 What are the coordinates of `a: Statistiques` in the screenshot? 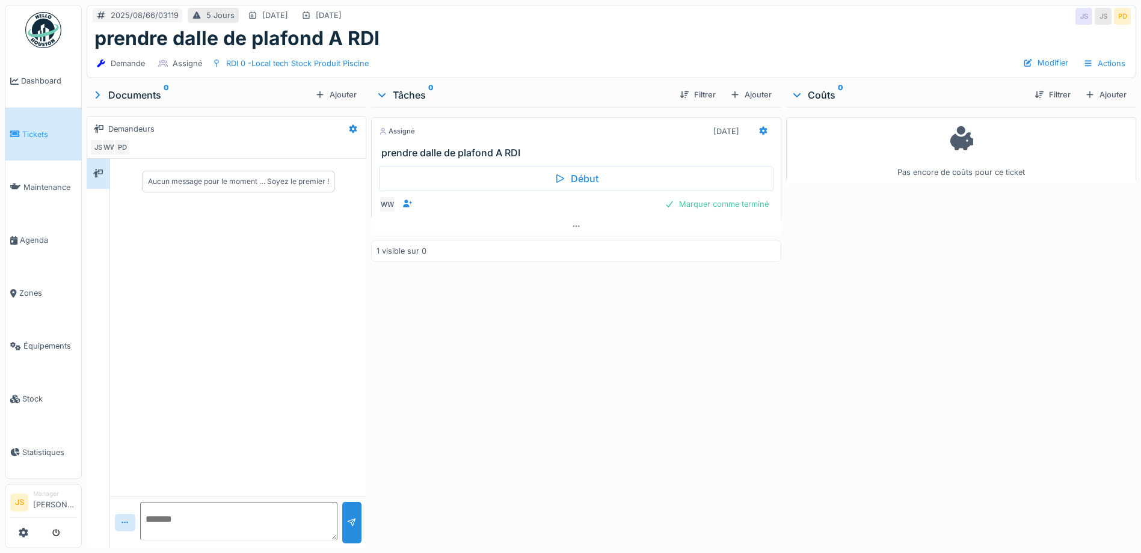 It's located at (43, 452).